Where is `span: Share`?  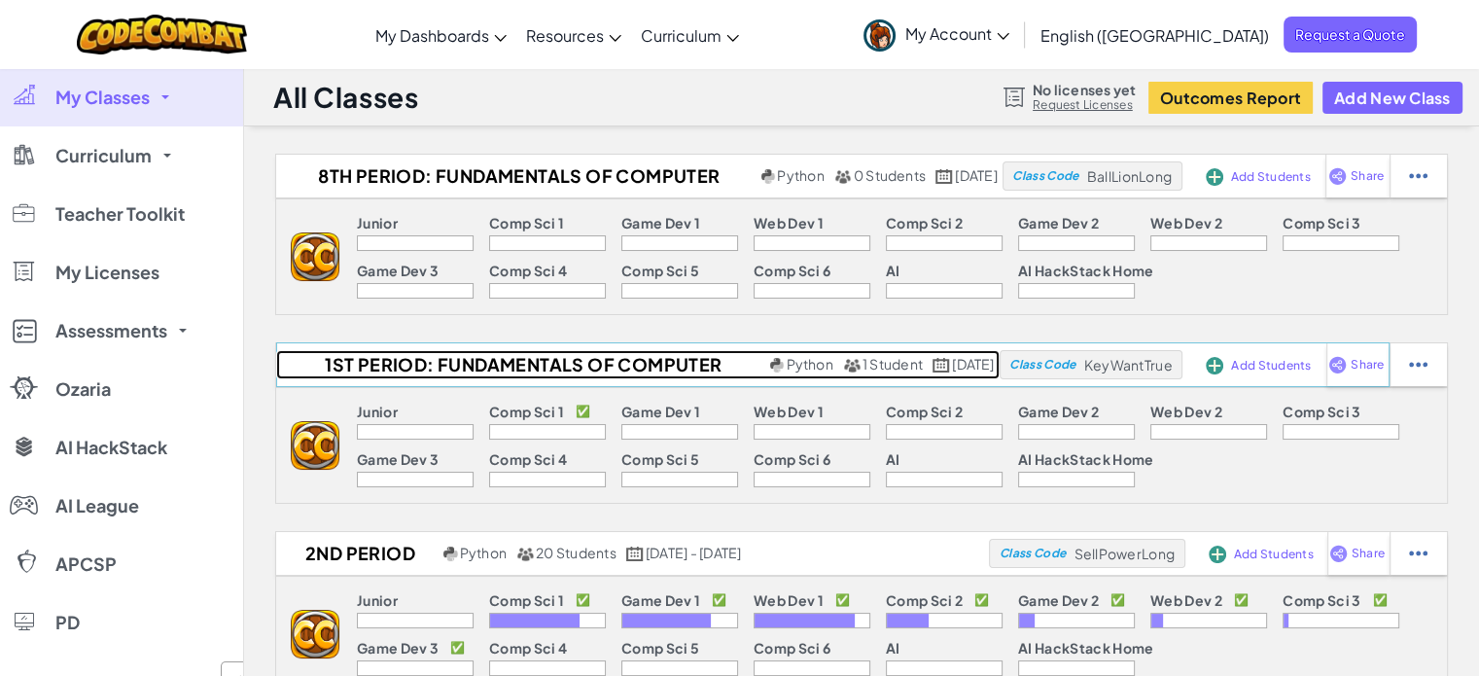 span: Share is located at coordinates (1368, 553).